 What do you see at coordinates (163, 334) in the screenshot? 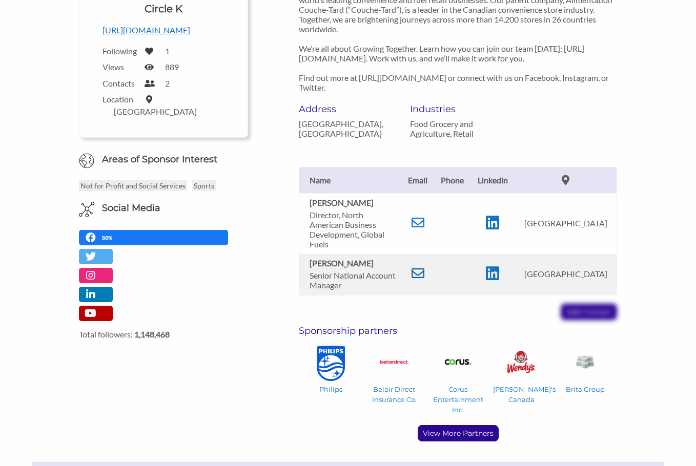
I see `label: Total followers:` at bounding box center [163, 334].